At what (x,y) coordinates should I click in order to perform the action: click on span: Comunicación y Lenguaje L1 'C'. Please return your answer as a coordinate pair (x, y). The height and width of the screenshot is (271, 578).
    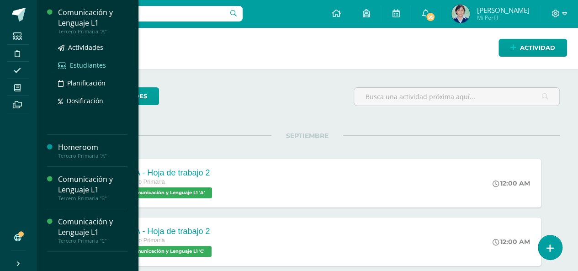
    Looking at the image, I should click on (167, 251).